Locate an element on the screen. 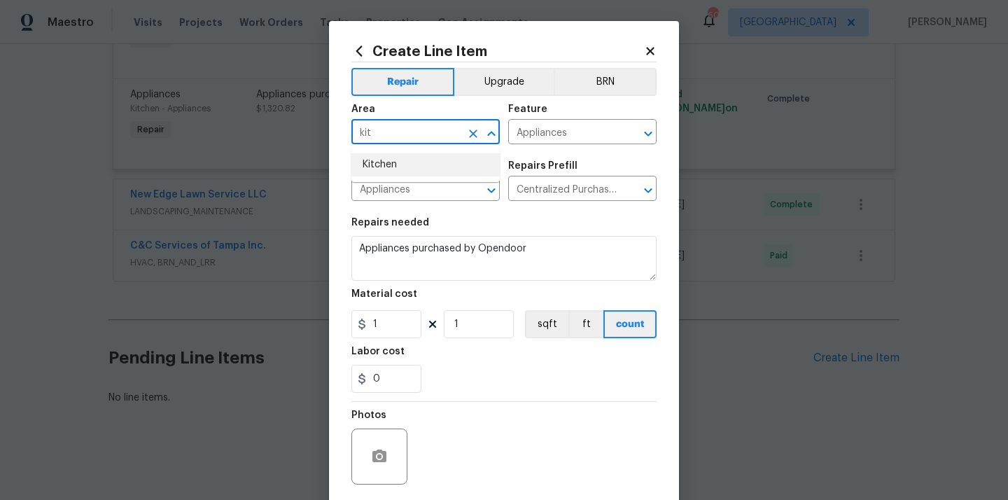 Image resolution: width=1008 pixels, height=500 pixels. button: Repair is located at coordinates (403, 82).